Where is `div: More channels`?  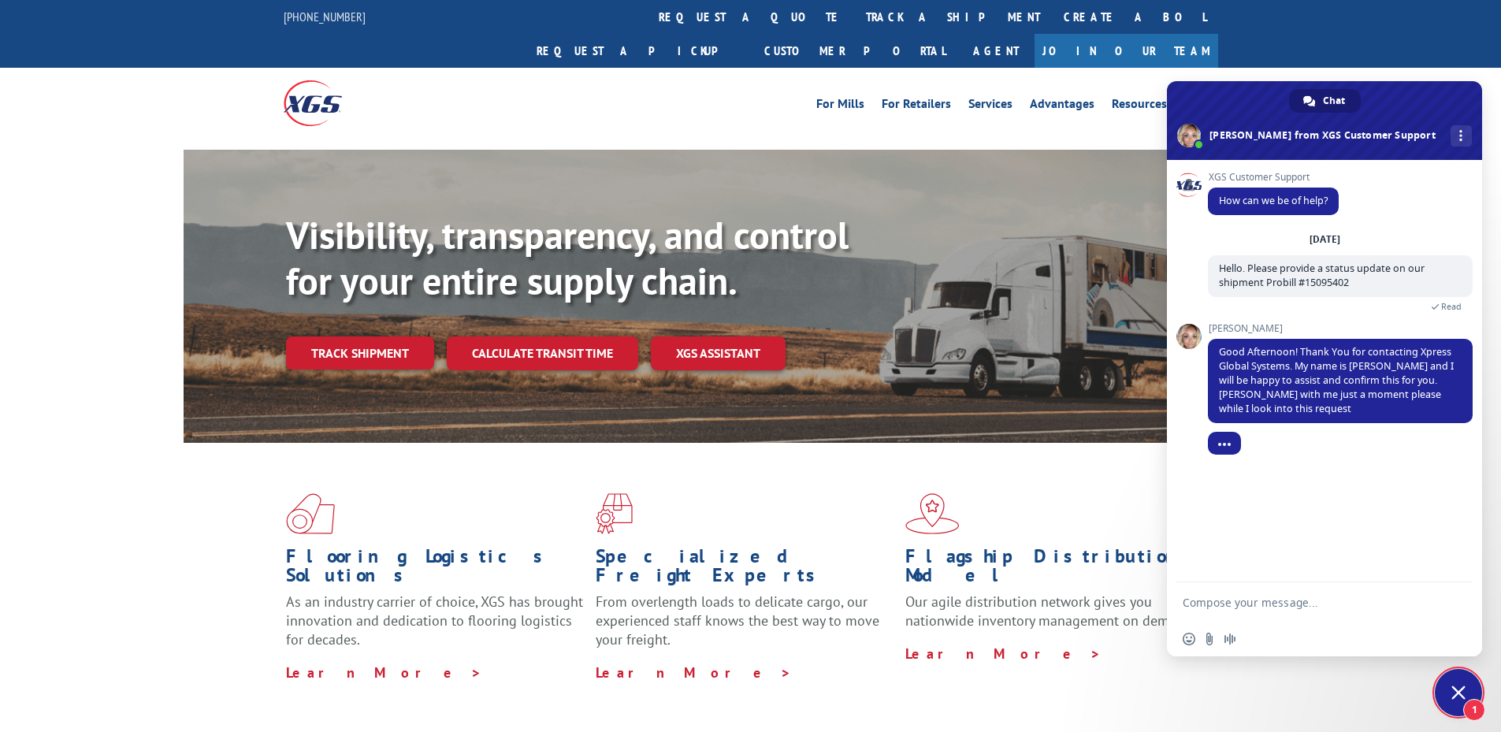 div: More channels is located at coordinates (1461, 136).